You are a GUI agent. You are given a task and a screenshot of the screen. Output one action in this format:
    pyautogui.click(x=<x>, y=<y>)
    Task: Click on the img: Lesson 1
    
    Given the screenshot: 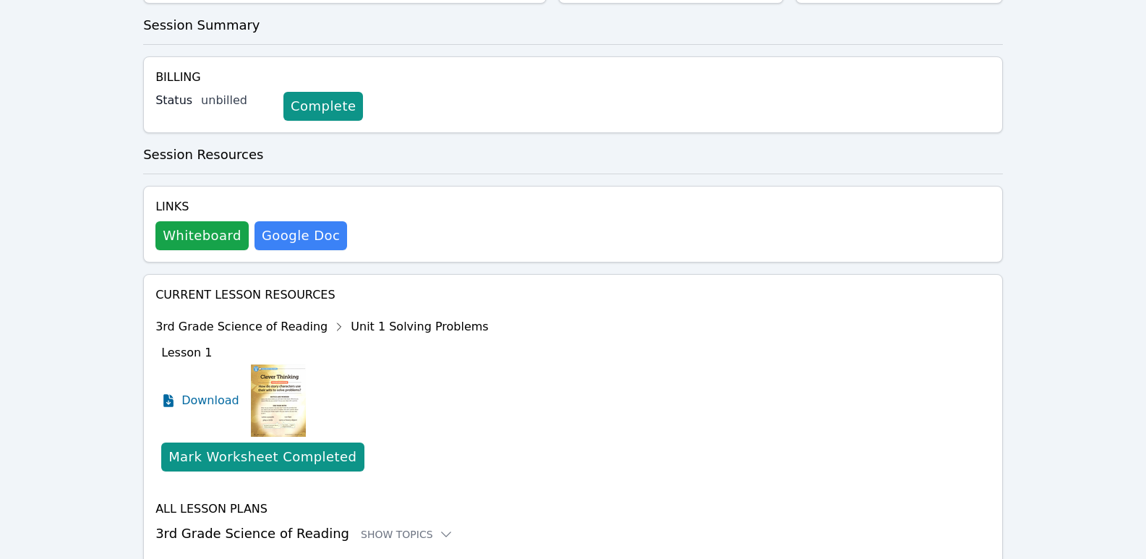 What is the action you would take?
    pyautogui.click(x=278, y=400)
    